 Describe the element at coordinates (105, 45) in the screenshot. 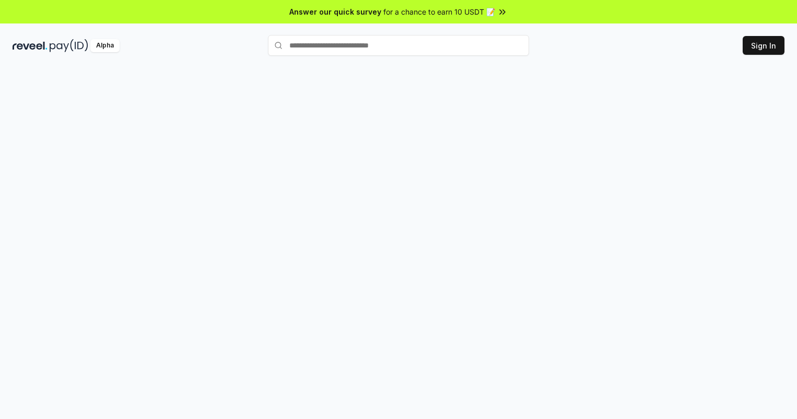

I see `div: Alpha` at that location.